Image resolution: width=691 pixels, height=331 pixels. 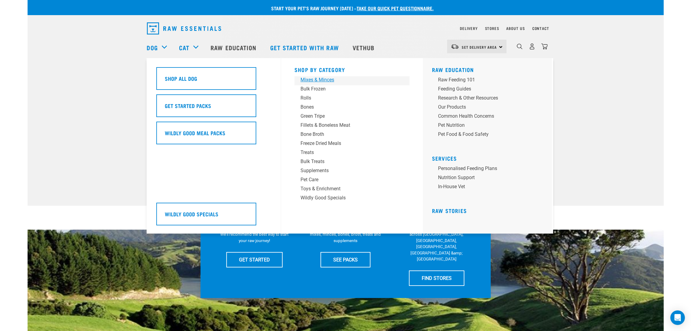 I want to click on div: Open Intercom Messenger, so click(x=677, y=318).